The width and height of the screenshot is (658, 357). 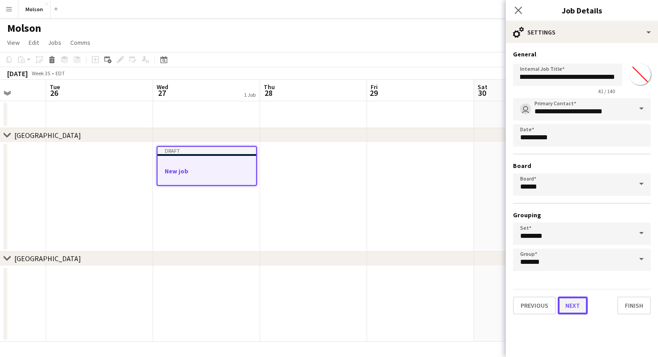 I want to click on span: View, so click(x=13, y=43).